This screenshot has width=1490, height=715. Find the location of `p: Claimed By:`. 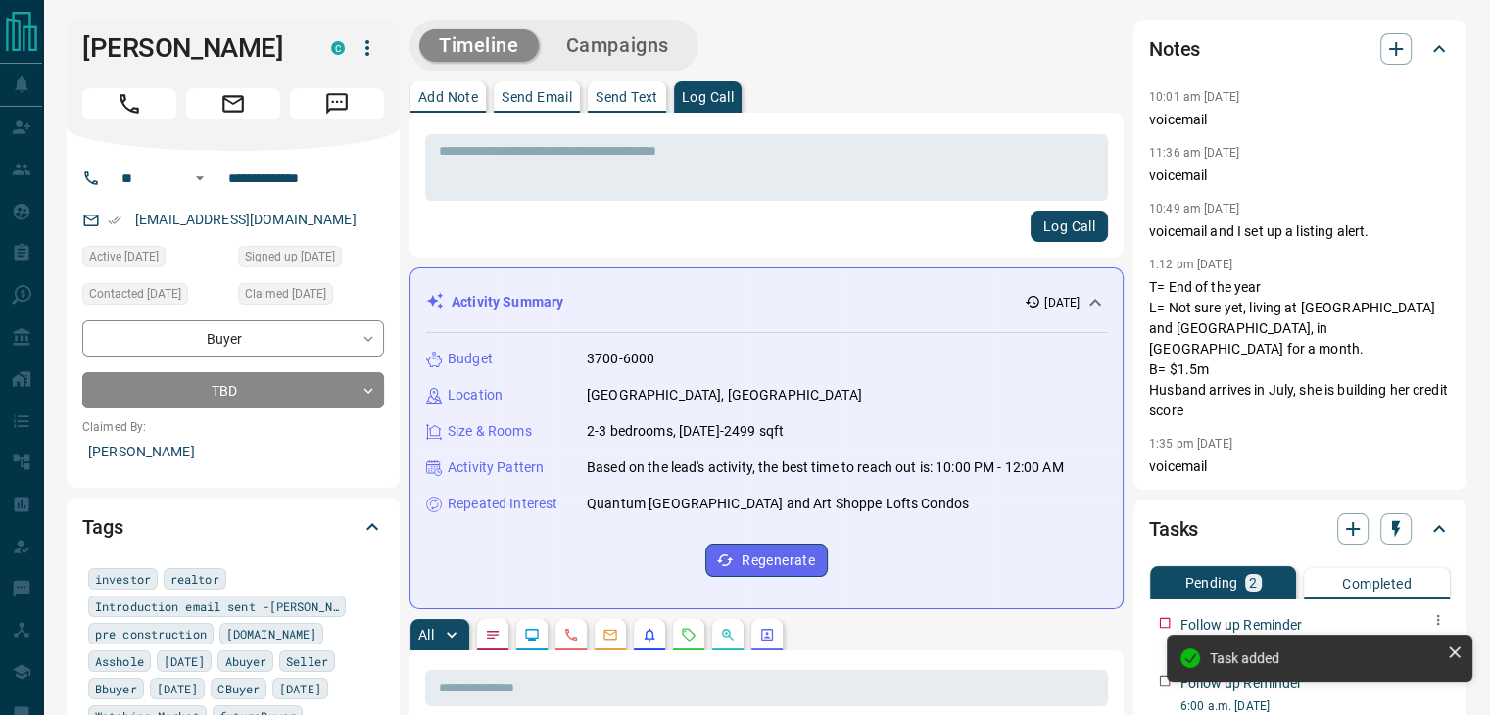

p: Claimed By: is located at coordinates (233, 427).